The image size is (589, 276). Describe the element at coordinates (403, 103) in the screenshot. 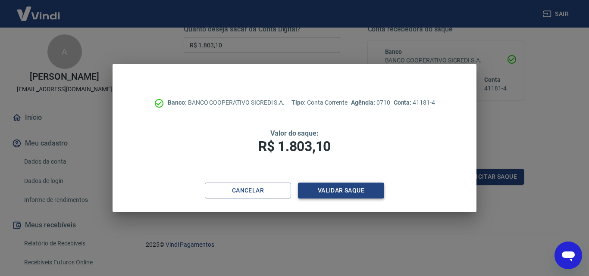

I see `span: Conta:` at that location.